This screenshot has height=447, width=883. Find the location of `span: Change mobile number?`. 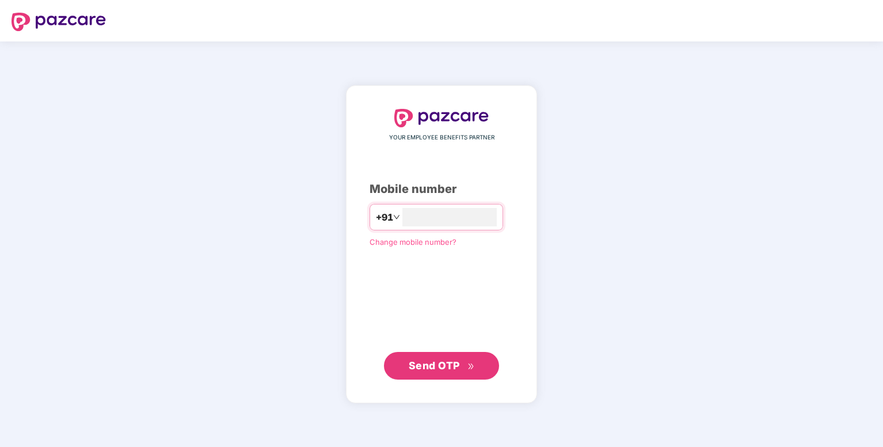

span: Change mobile number? is located at coordinates (413, 242).